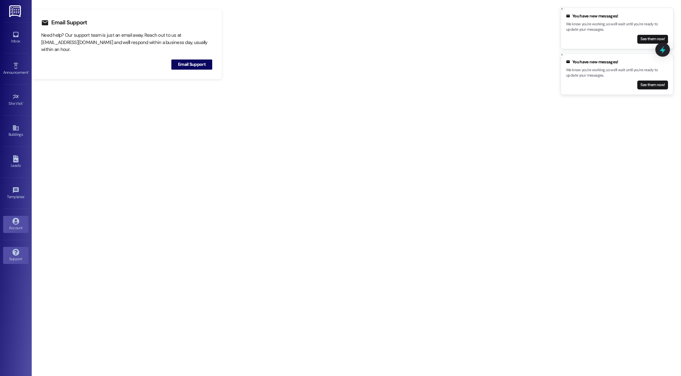 This screenshot has width=681, height=376. I want to click on a: Site Visit •, so click(16, 100).